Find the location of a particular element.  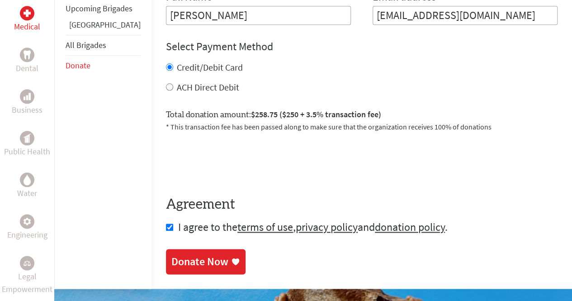

p: * This transaction fee has been passed along to make sure that the organization receives 100% of ... is located at coordinates (362, 127).